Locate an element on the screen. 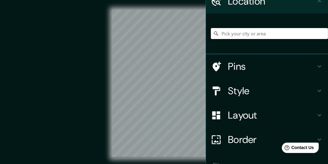 The height and width of the screenshot is (164, 328). canvas: Map is located at coordinates (164, 84).